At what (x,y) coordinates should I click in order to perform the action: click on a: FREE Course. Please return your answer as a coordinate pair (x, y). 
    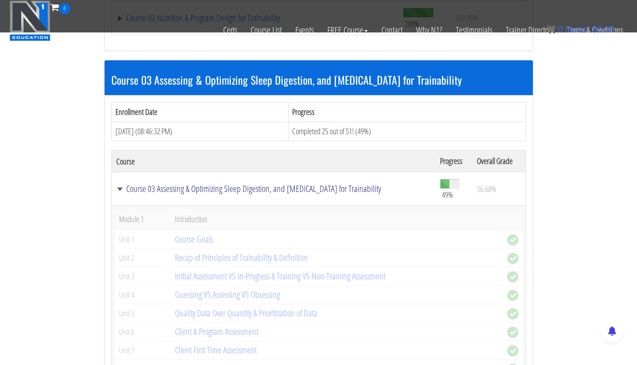
    Looking at the image, I should click on (347, 30).